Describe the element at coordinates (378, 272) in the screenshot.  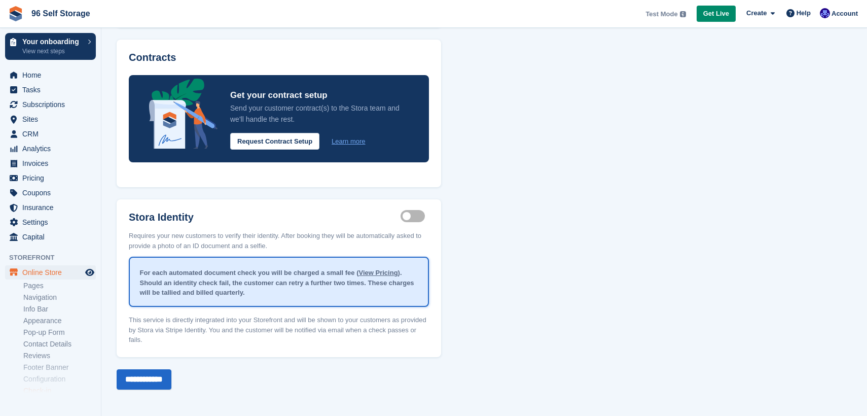
I see `a: View Pricing` at that location.